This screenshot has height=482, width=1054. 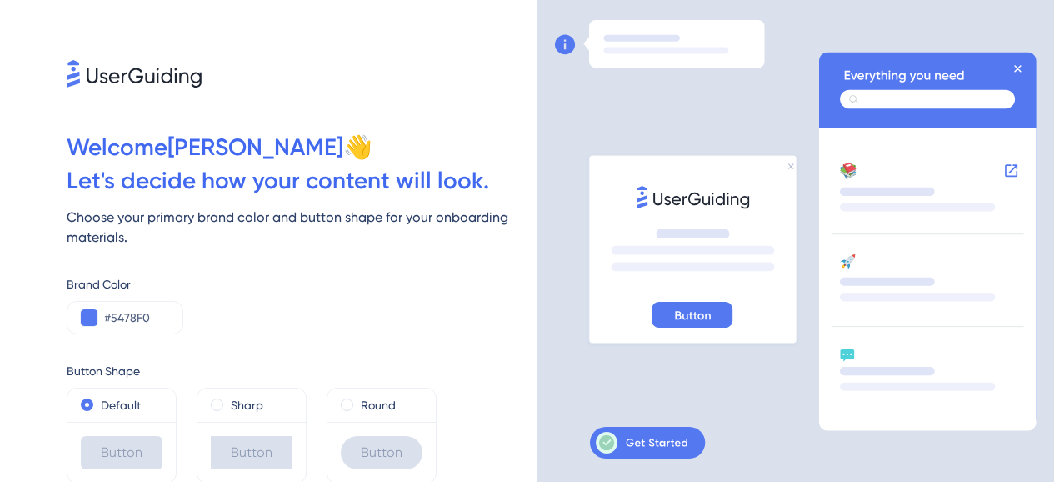 I want to click on div: Brand Color, so click(x=302, y=284).